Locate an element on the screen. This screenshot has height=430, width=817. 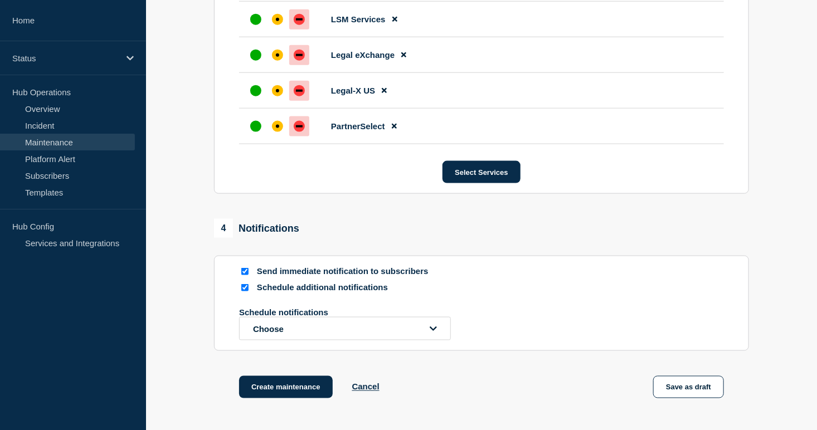
div: Notifications is located at coordinates (256, 229).